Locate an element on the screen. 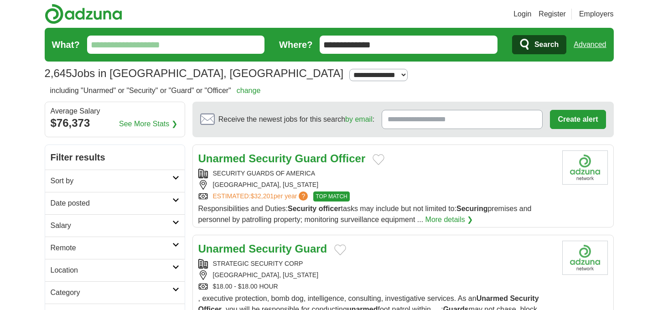  button: Create alert is located at coordinates (578, 119).